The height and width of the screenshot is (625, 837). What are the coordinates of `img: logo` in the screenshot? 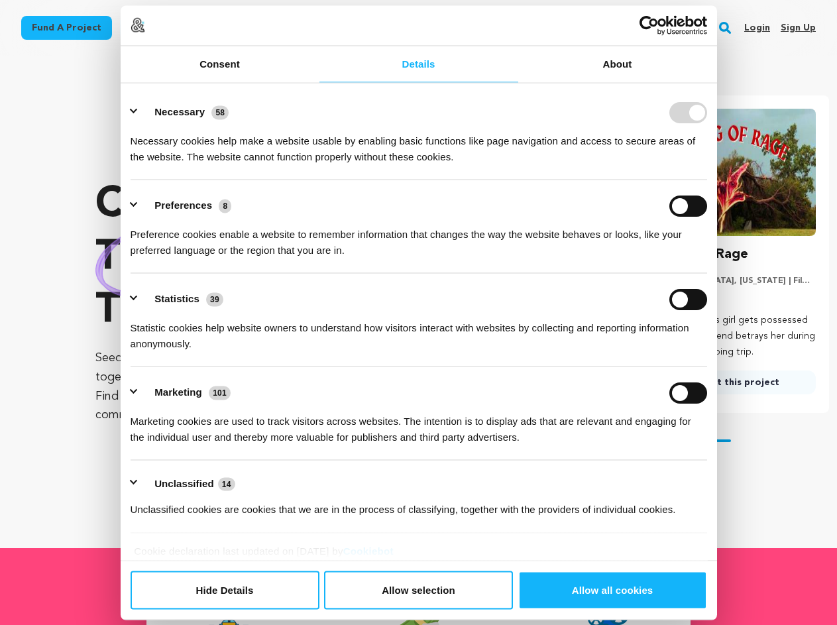 It's located at (138, 25).